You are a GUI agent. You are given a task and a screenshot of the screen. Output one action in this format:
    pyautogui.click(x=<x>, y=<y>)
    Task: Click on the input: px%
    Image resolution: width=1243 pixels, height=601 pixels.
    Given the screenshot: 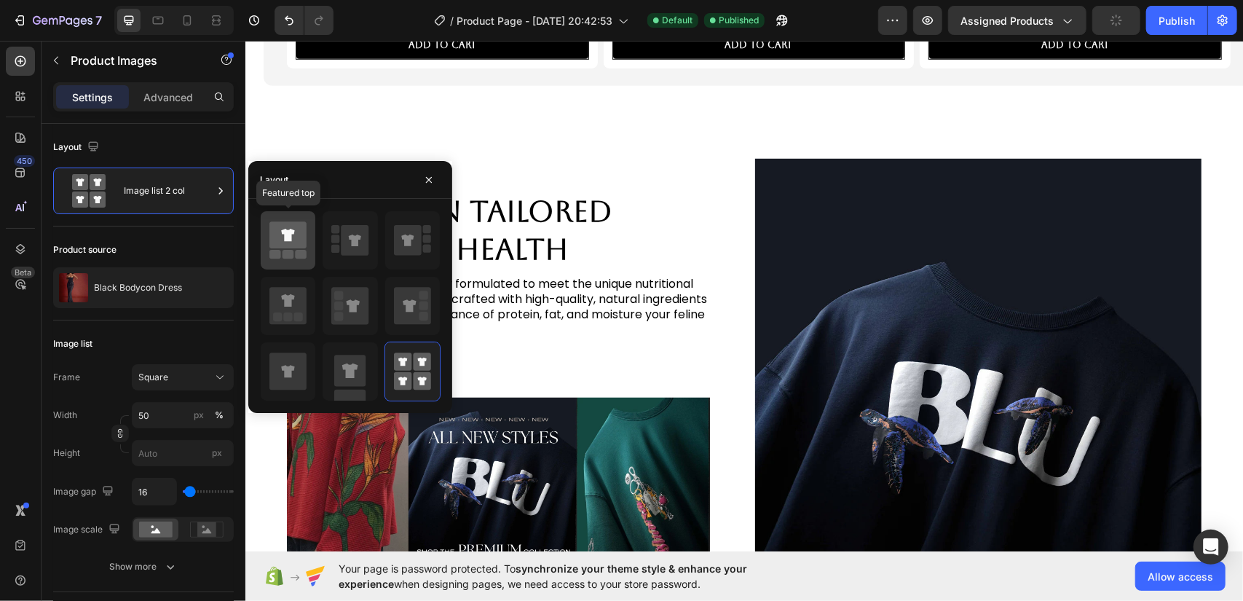 What is the action you would take?
    pyautogui.click(x=183, y=415)
    